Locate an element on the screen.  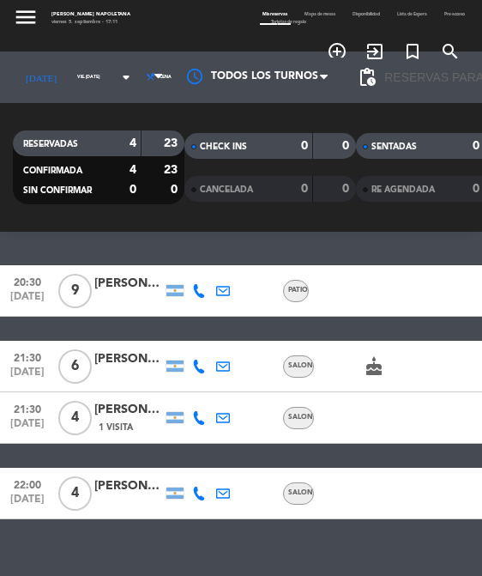
i: turned_in_not is located at coordinates (413, 51).